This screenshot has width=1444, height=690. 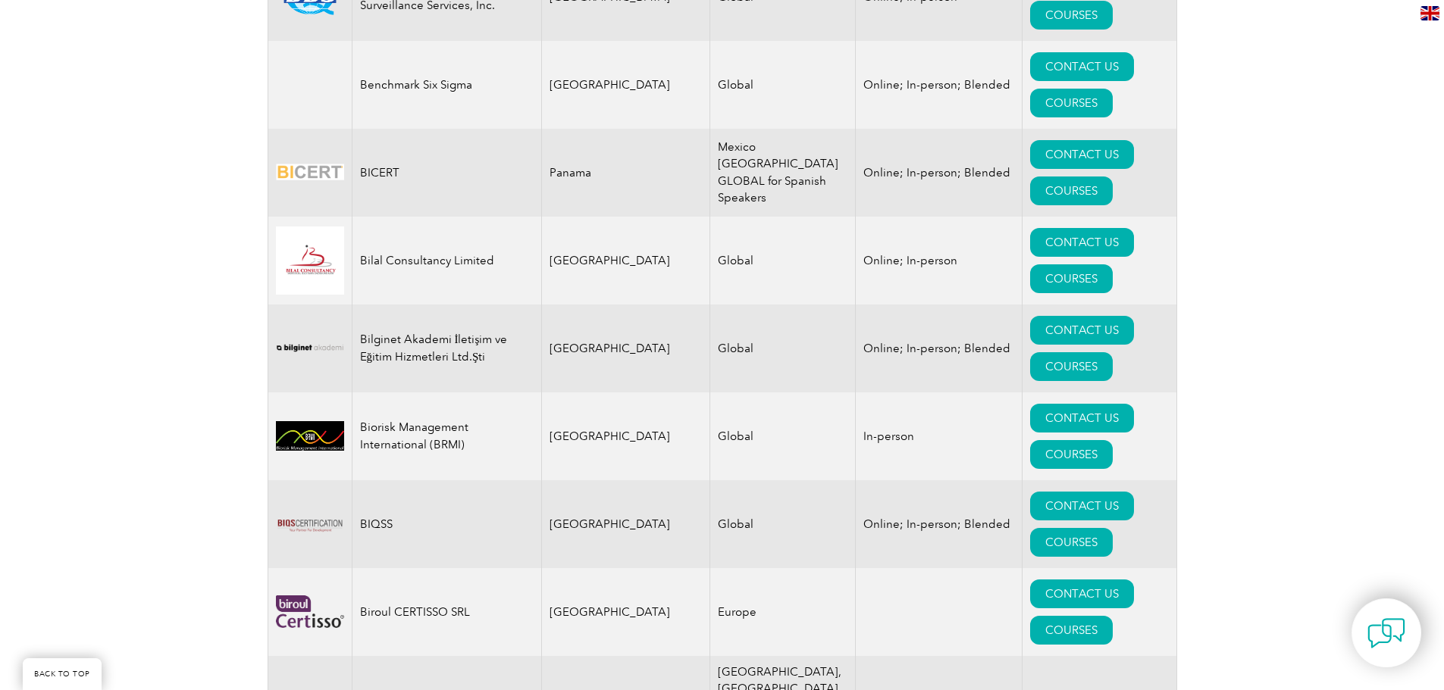 I want to click on td: In-person, so click(x=939, y=437).